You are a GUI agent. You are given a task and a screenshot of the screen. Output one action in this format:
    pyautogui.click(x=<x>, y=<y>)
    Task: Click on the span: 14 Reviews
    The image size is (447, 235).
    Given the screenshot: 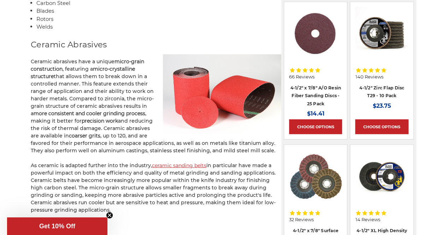 What is the action you would take?
    pyautogui.click(x=368, y=220)
    